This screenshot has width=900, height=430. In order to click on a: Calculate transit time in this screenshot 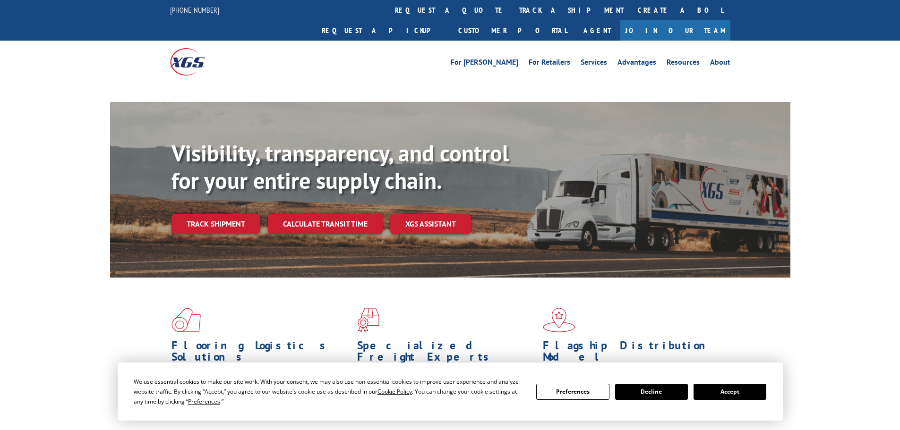, I will do `click(325, 224)`.